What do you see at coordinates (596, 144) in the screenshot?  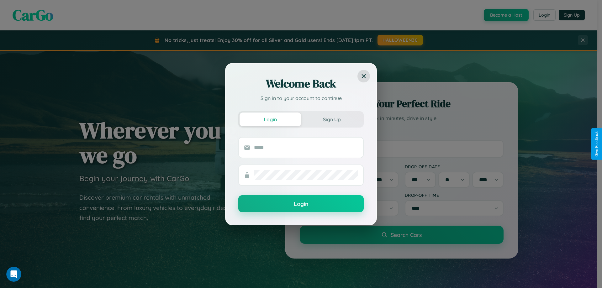 I see `div: Give Feedback` at bounding box center [596, 144].